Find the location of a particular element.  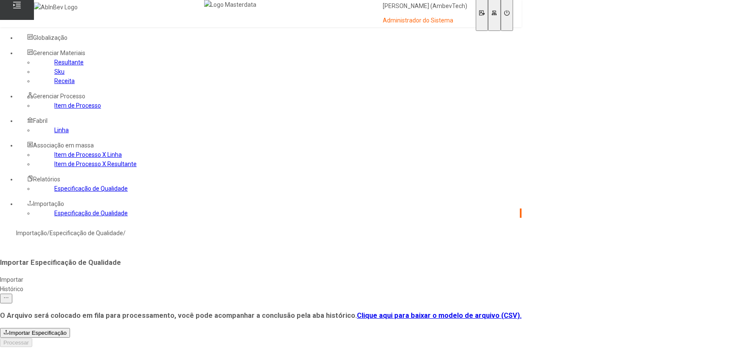

span: Relatórios is located at coordinates (47, 179).